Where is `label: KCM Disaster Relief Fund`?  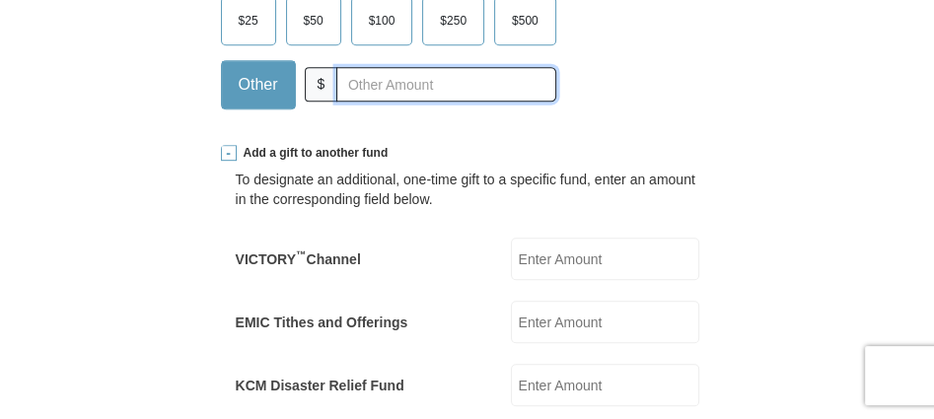
label: KCM Disaster Relief Fund is located at coordinates (320, 386).